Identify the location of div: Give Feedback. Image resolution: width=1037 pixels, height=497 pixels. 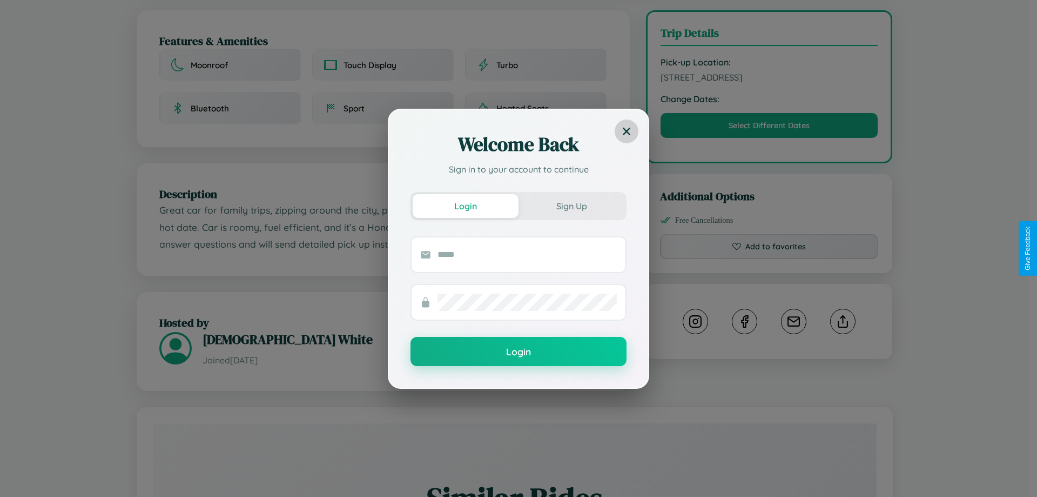
(1028, 248).